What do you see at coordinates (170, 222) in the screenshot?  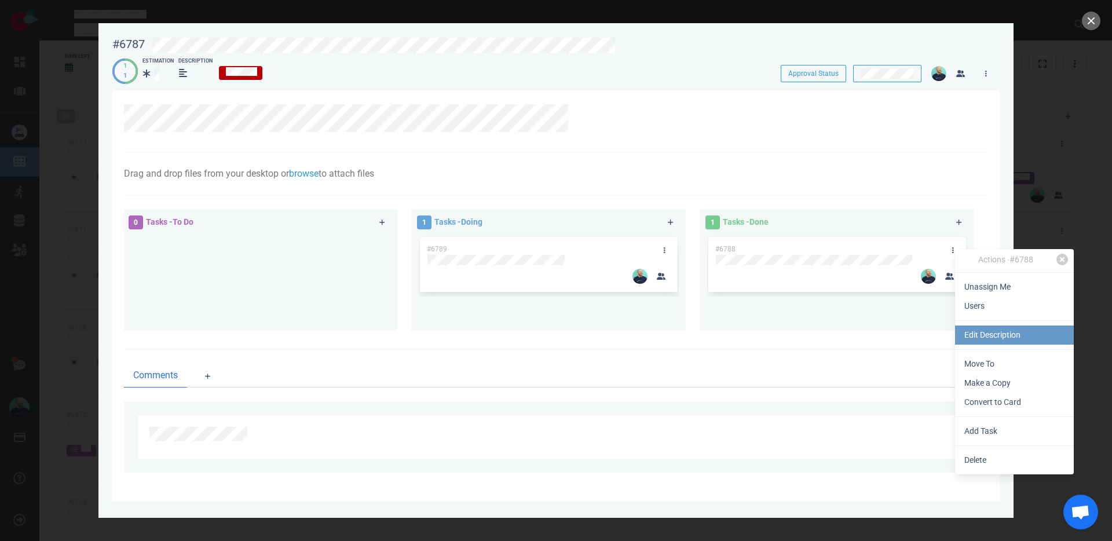 I see `span: Tasks - To Do` at bounding box center [170, 222].